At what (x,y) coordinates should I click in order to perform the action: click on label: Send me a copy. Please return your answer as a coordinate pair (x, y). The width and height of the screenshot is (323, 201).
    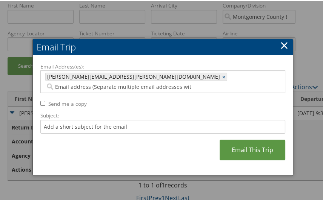
    Looking at the image, I should click on (68, 103).